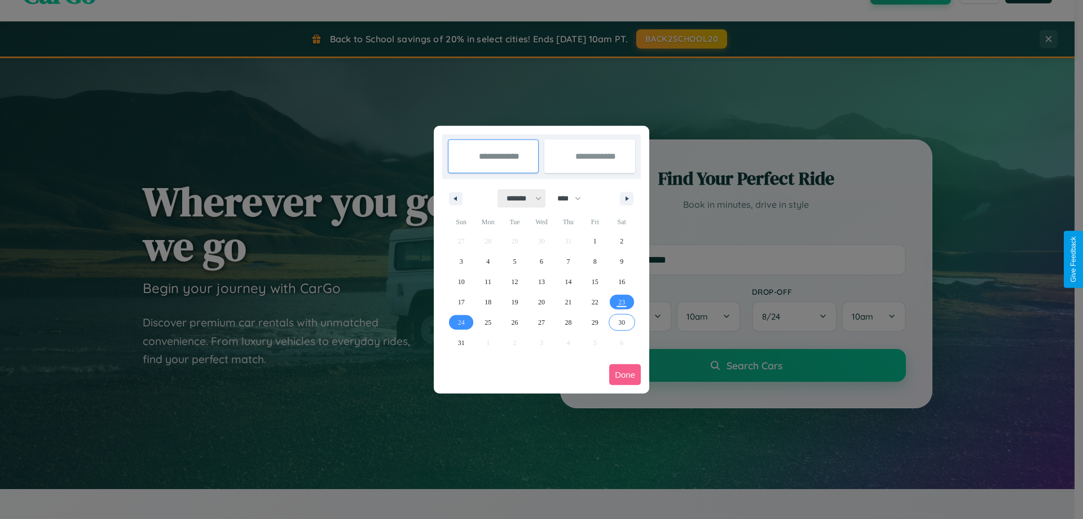  I want to click on span: 8, so click(595, 261).